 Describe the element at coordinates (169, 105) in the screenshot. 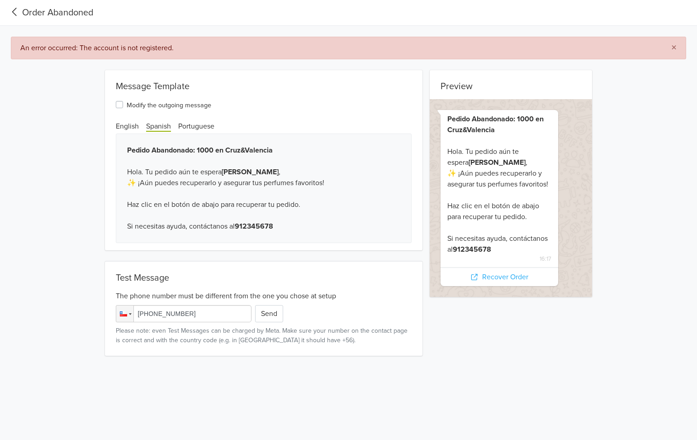

I see `label: Modify the outgoing message` at that location.